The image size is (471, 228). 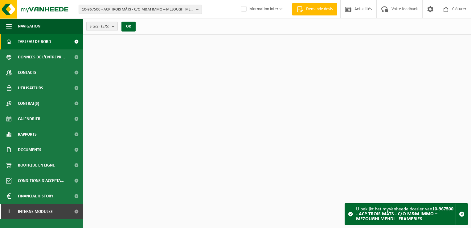 I want to click on span: Conditions d'accepta..., so click(x=41, y=180).